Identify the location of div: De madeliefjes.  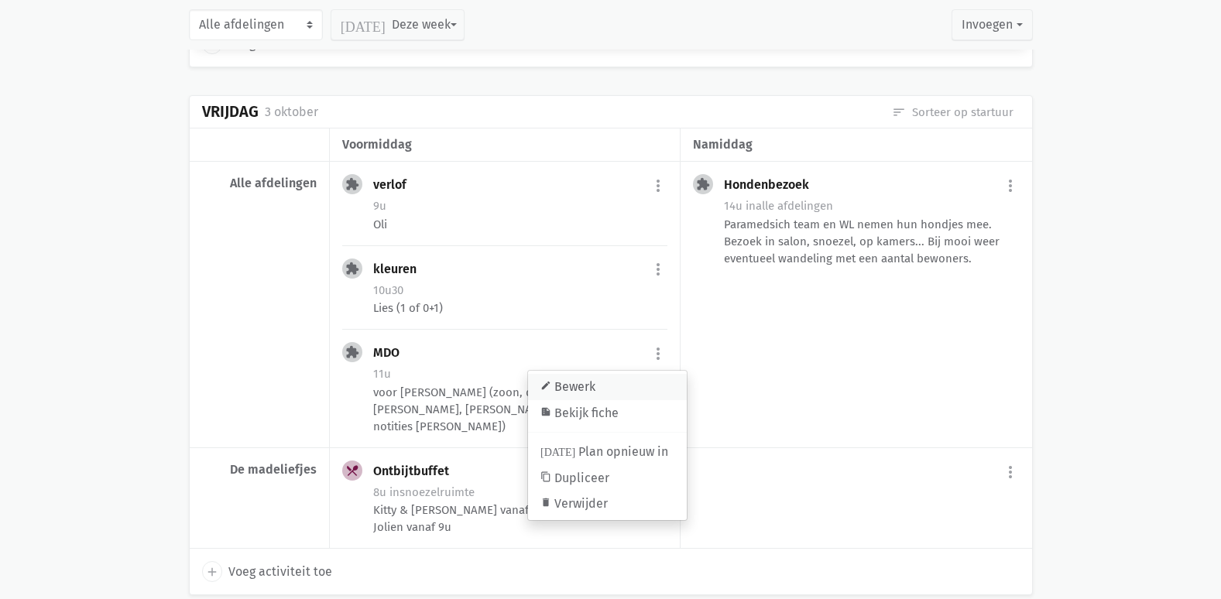
(259, 470).